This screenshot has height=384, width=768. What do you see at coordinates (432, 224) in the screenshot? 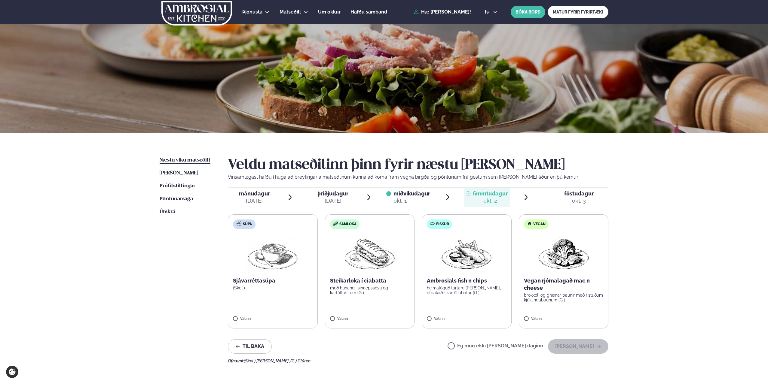
I see `img: fish.svg` at bounding box center [432, 224].